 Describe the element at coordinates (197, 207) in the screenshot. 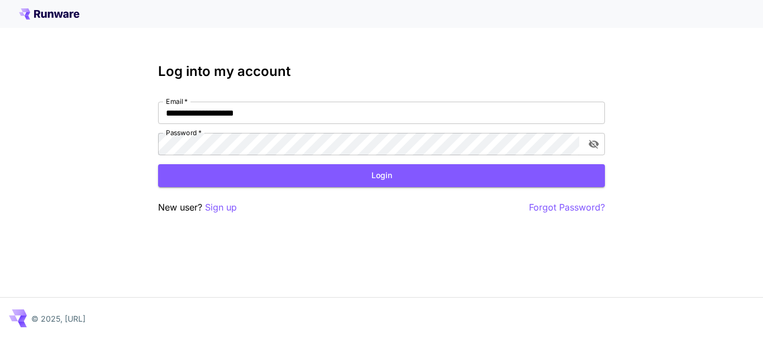

I see `p: New user?` at that location.